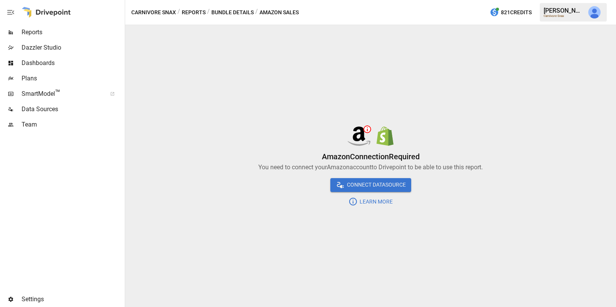  I want to click on span: ™, so click(58, 93).